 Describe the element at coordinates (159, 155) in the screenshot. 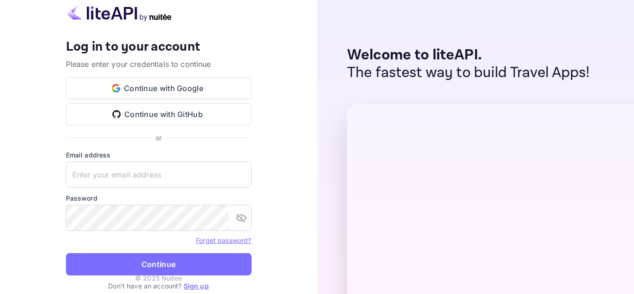

I see `label: Email address` at that location.